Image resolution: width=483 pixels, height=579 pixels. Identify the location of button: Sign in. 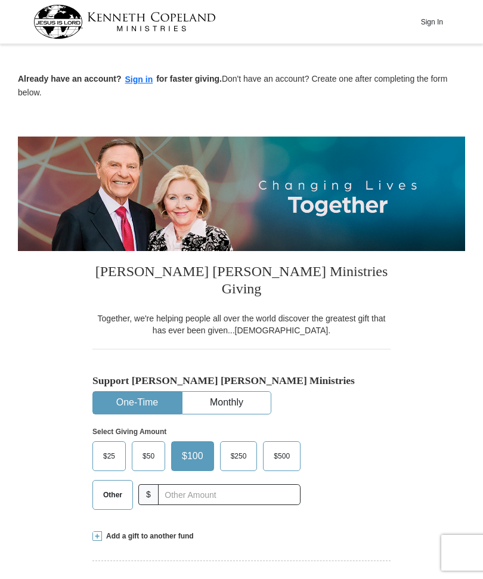
(139, 79).